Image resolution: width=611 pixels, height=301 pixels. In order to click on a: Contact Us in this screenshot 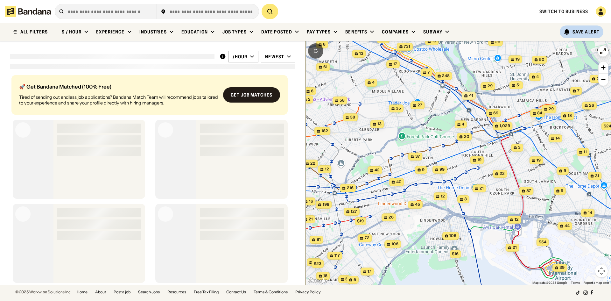, I will do `click(236, 292)`.